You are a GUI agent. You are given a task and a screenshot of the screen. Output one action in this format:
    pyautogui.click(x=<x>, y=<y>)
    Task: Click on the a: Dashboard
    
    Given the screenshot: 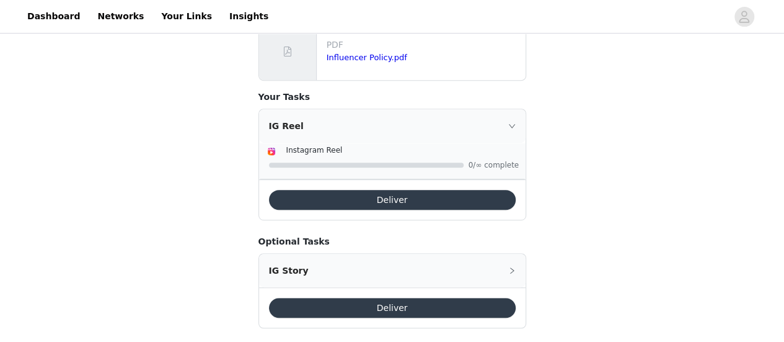 What is the action you would take?
    pyautogui.click(x=53, y=16)
    